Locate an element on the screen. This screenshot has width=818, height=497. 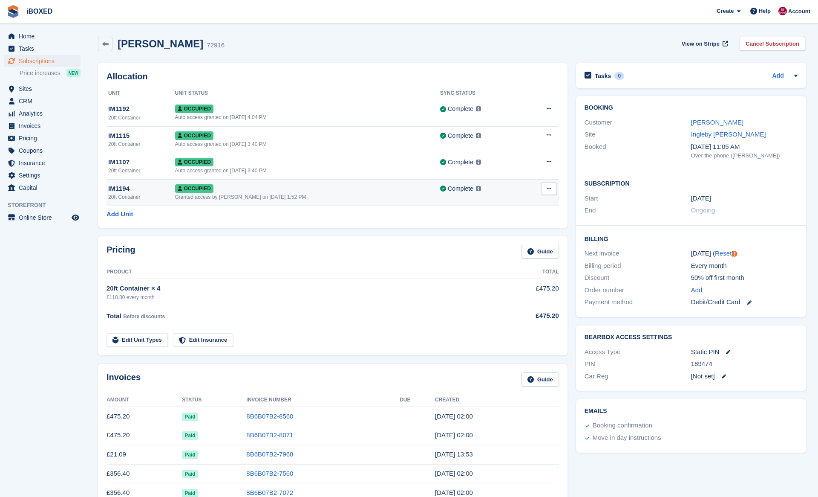
th: Unit Status is located at coordinates (308, 93).